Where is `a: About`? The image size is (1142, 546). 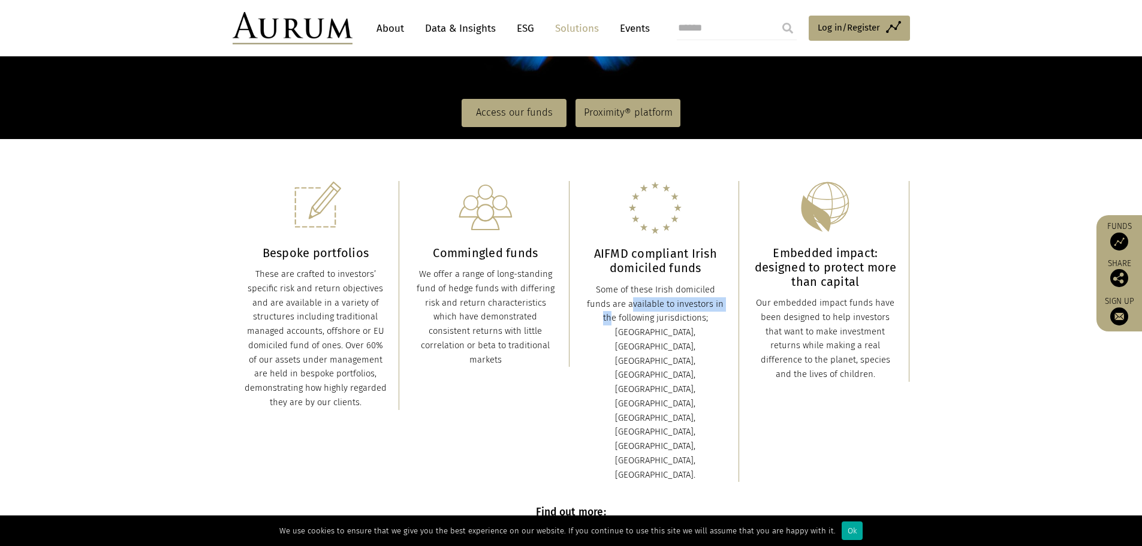
a: About is located at coordinates (390, 28).